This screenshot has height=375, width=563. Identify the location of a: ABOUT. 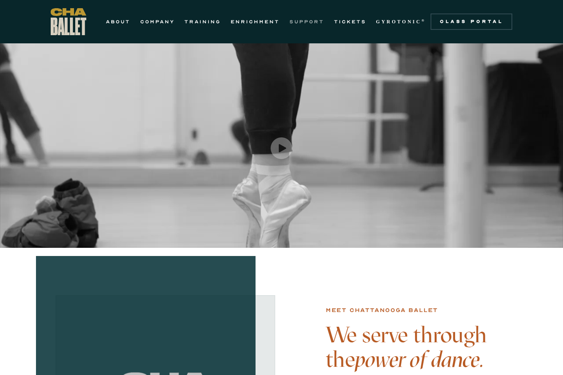
(118, 22).